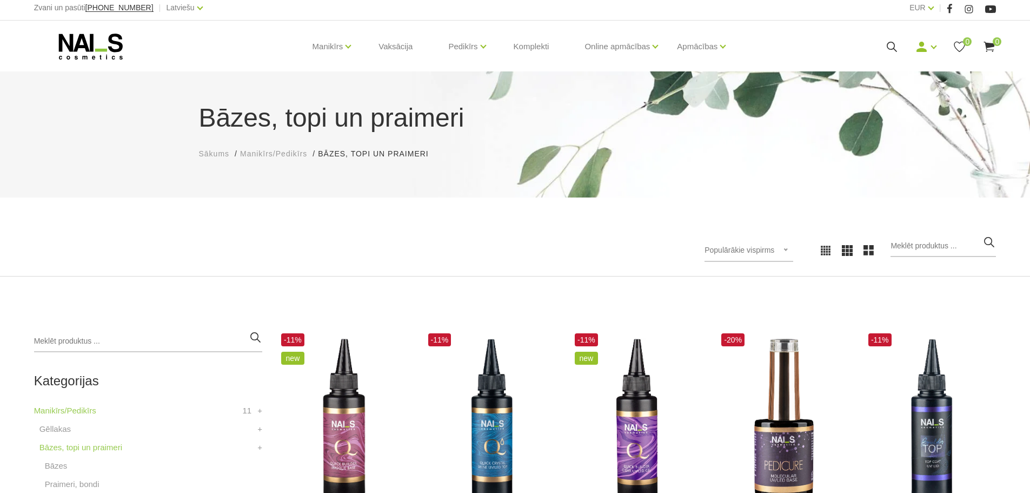 The image size is (1030, 493). Describe the element at coordinates (214, 154) in the screenshot. I see `a: Sākums` at that location.